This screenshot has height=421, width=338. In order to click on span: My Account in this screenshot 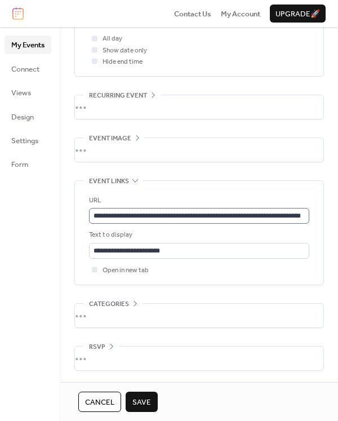, I will do `click(241, 14)`.